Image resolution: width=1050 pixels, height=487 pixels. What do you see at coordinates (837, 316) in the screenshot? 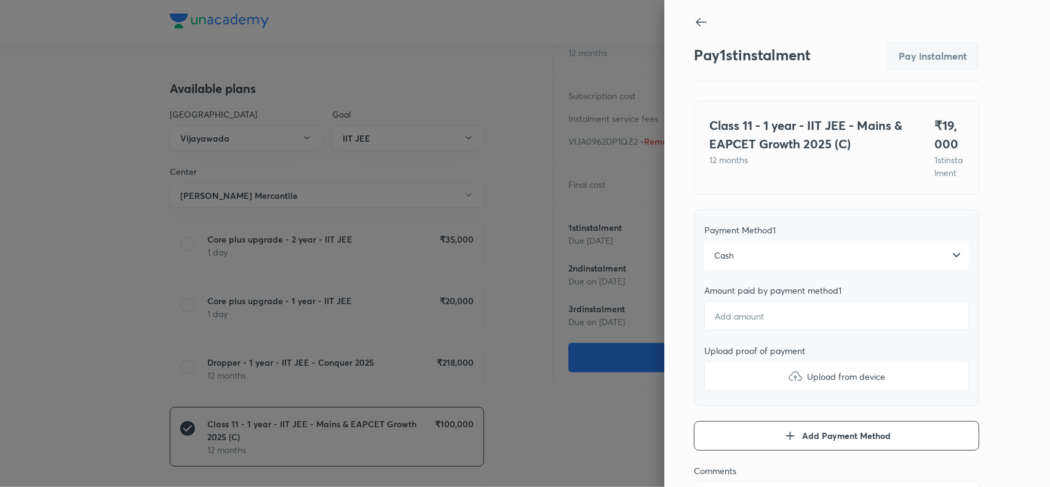
I see `input: Add amount` at bounding box center [837, 316].